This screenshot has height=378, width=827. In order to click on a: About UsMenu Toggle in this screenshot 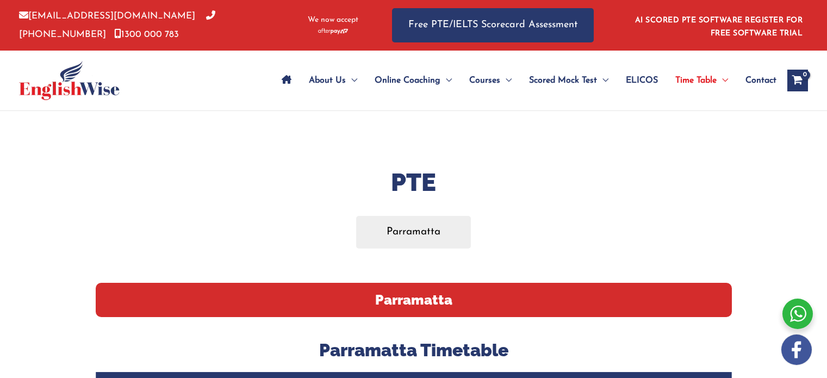, I will do `click(333, 80)`.